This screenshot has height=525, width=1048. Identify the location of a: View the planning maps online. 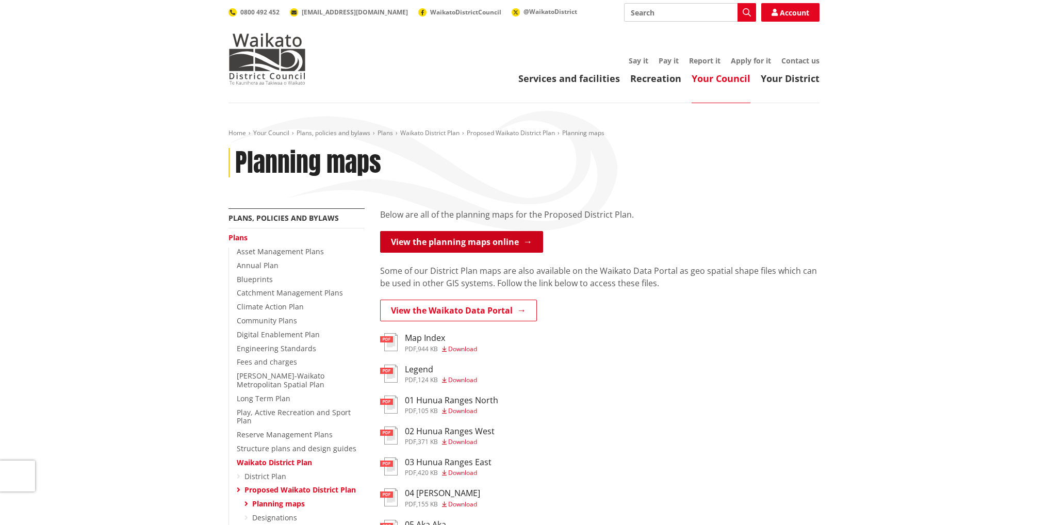
(462, 242).